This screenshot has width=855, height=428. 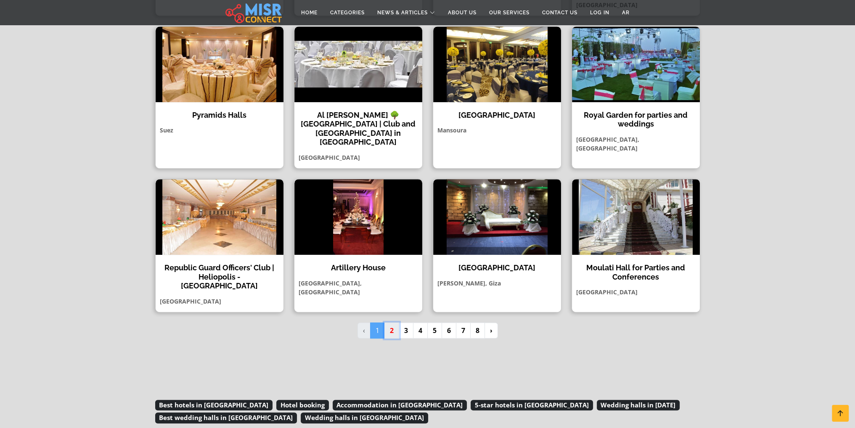 What do you see at coordinates (220, 246) in the screenshot?
I see `a: Republic Guard Officers' Club | Heliopolis - Cairo Republic Guard Officers' Club | Heliopolis - [...` at bounding box center [220, 246].